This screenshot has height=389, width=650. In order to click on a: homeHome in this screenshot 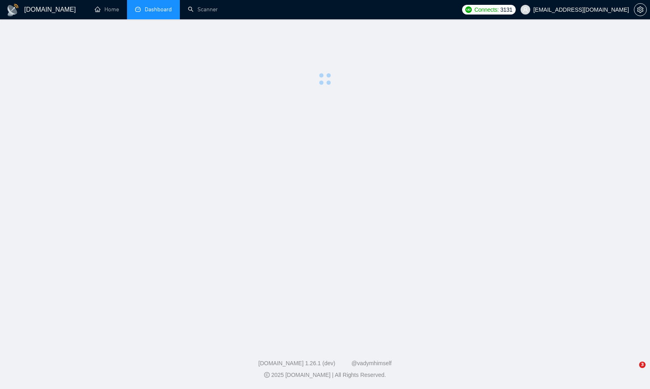, I will do `click(107, 9)`.